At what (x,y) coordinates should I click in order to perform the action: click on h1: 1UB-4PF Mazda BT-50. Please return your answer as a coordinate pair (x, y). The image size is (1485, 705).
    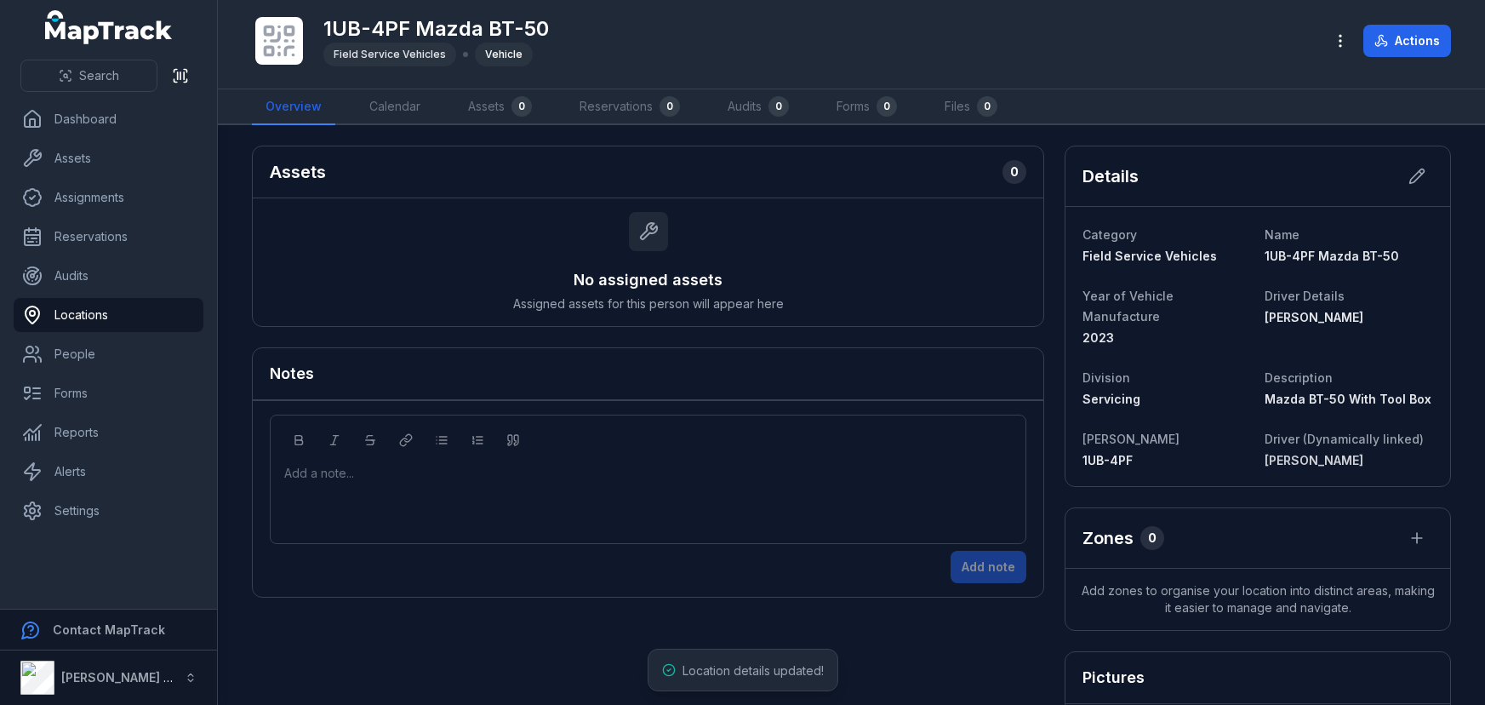
    Looking at the image, I should click on (436, 29).